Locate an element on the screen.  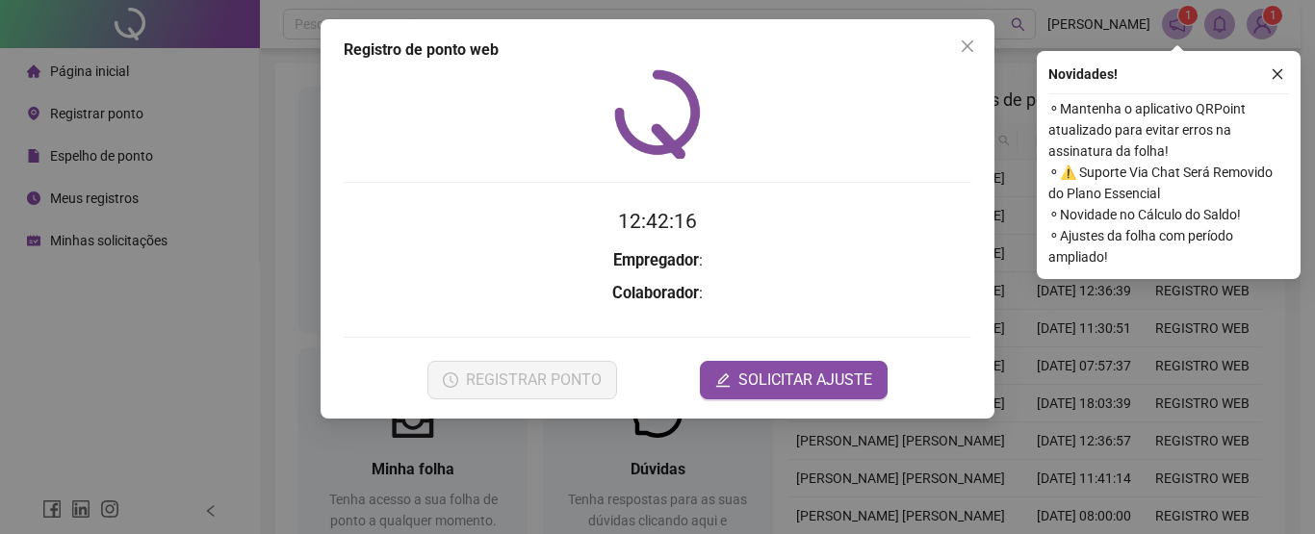
button: Close is located at coordinates (967, 46).